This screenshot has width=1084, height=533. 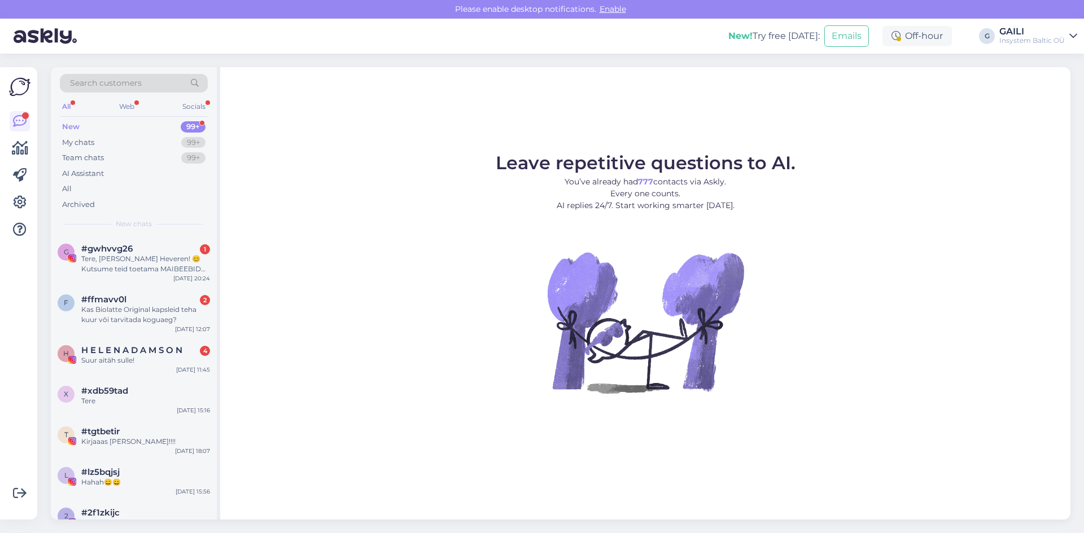 What do you see at coordinates (66, 353) in the screenshot?
I see `span: H` at bounding box center [66, 353].